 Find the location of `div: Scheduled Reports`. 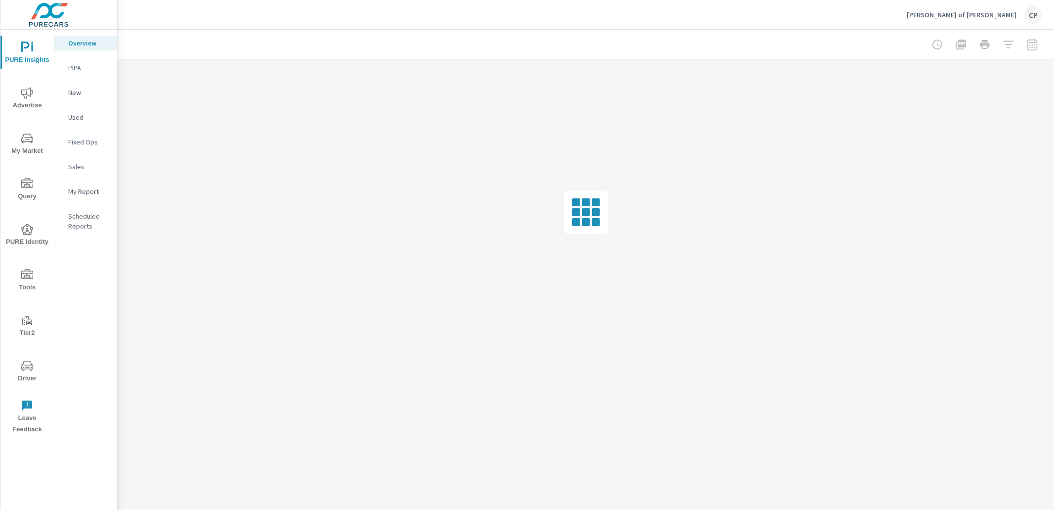

div: Scheduled Reports is located at coordinates (86, 221).